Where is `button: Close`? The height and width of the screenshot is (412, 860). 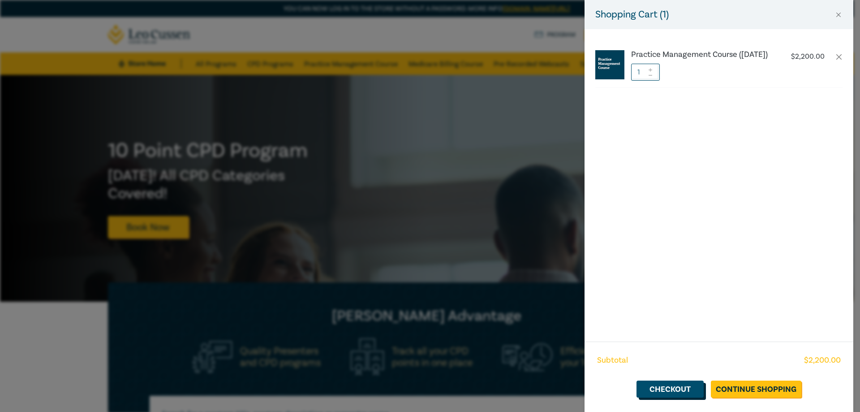
button: Close is located at coordinates (838, 15).